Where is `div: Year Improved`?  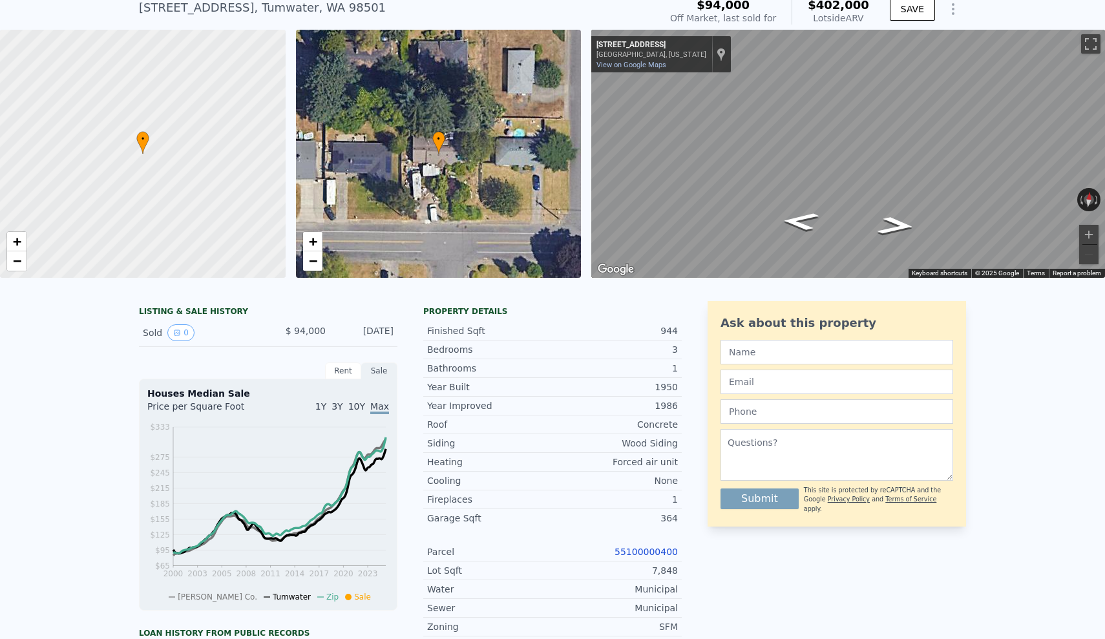
div: Year Improved is located at coordinates (490, 406).